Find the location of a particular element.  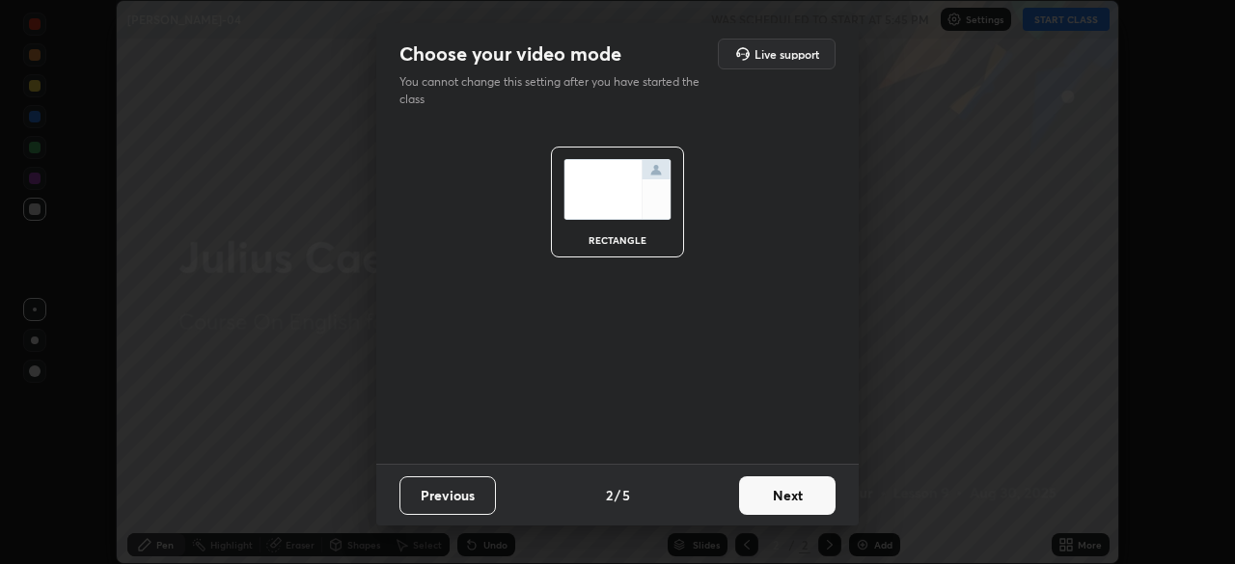

h4: 5 is located at coordinates (626, 495).